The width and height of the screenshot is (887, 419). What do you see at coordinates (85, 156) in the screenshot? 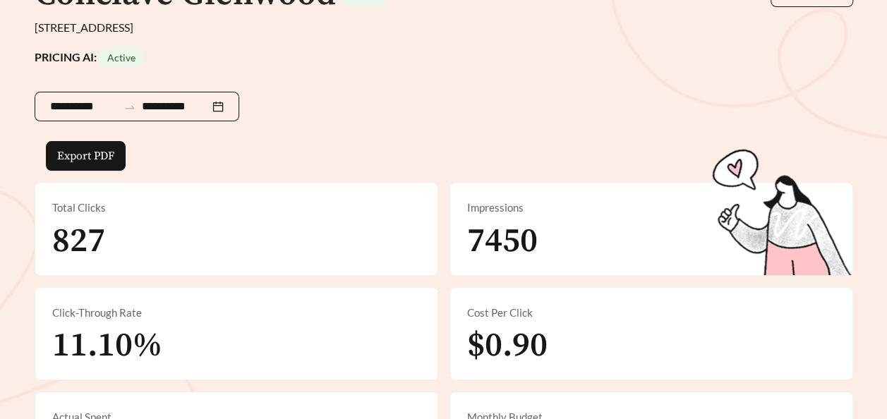
I see `button: Export PDF` at bounding box center [85, 156].